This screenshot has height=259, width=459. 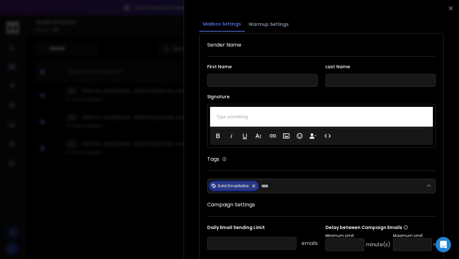 What do you see at coordinates (327, 136) in the screenshot?
I see `button: Code View` at bounding box center [327, 136].